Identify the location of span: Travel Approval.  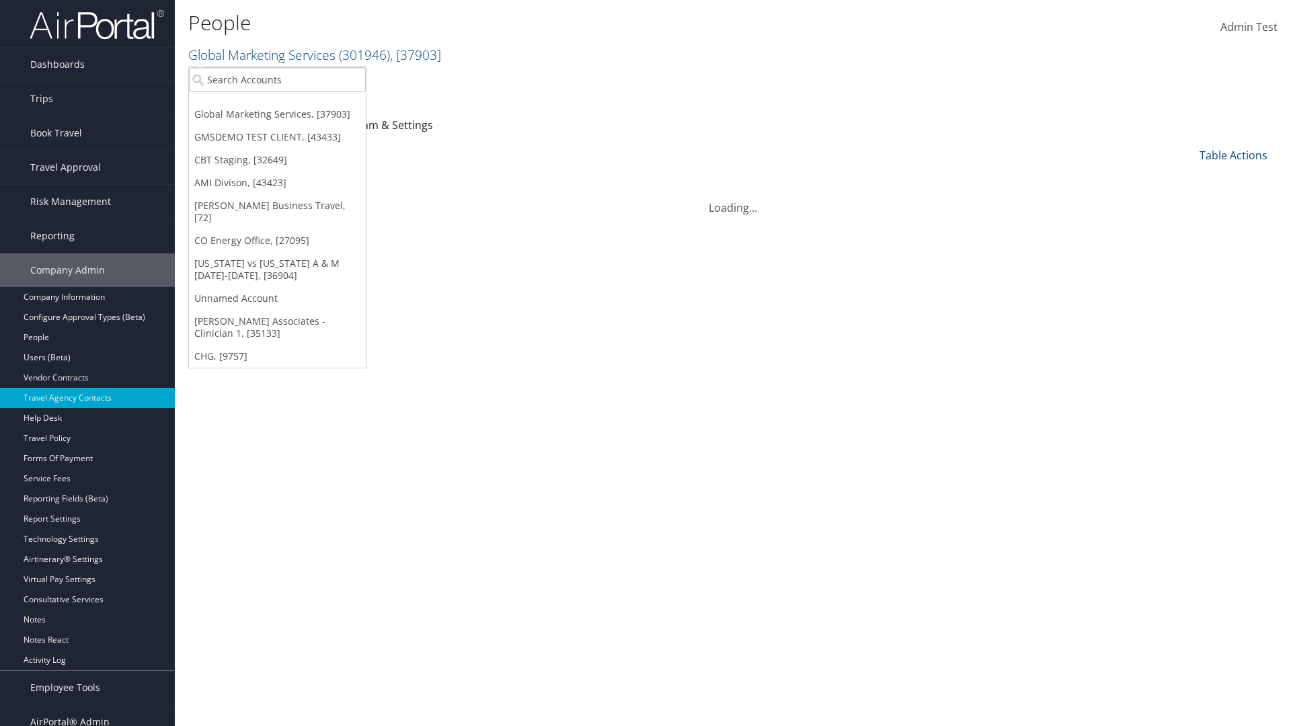
(65, 167).